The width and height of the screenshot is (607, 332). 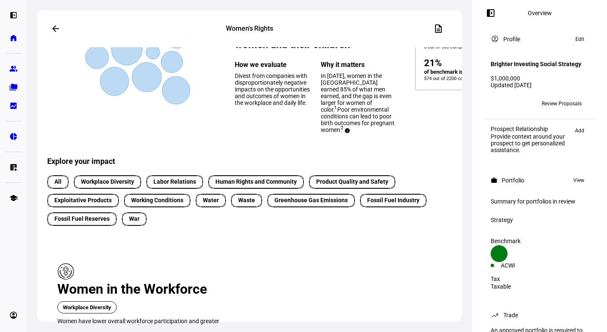 What do you see at coordinates (540, 78) in the screenshot?
I see `div: $1,000,000` at bounding box center [540, 78].